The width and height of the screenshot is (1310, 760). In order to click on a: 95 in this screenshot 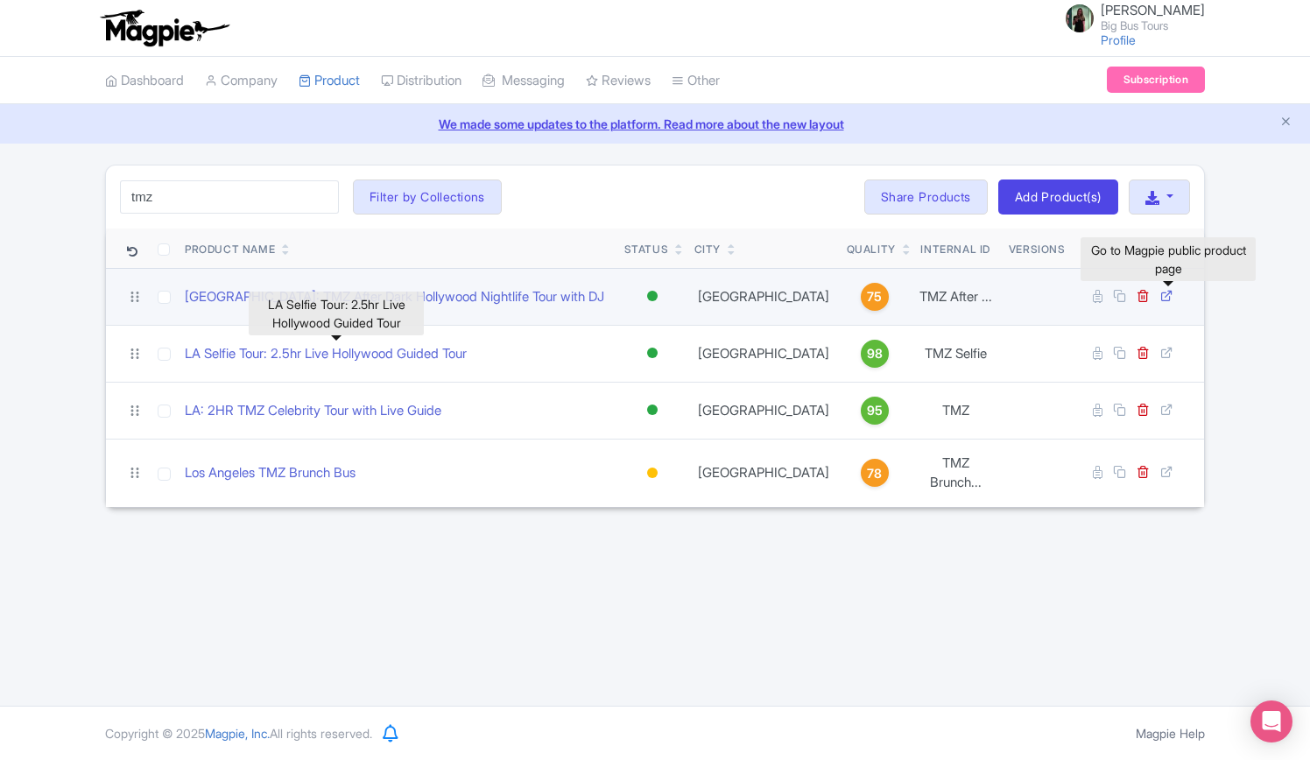, I will do `click(875, 411)`.